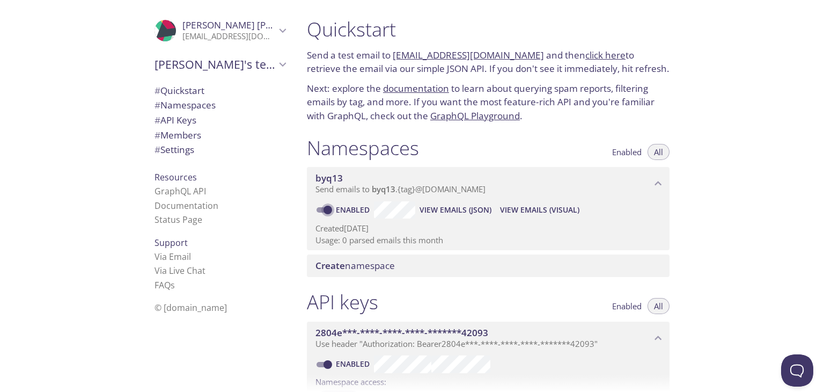 The width and height of the screenshot is (824, 392). Describe the element at coordinates (173, 285) in the screenshot. I see `span: s` at that location.